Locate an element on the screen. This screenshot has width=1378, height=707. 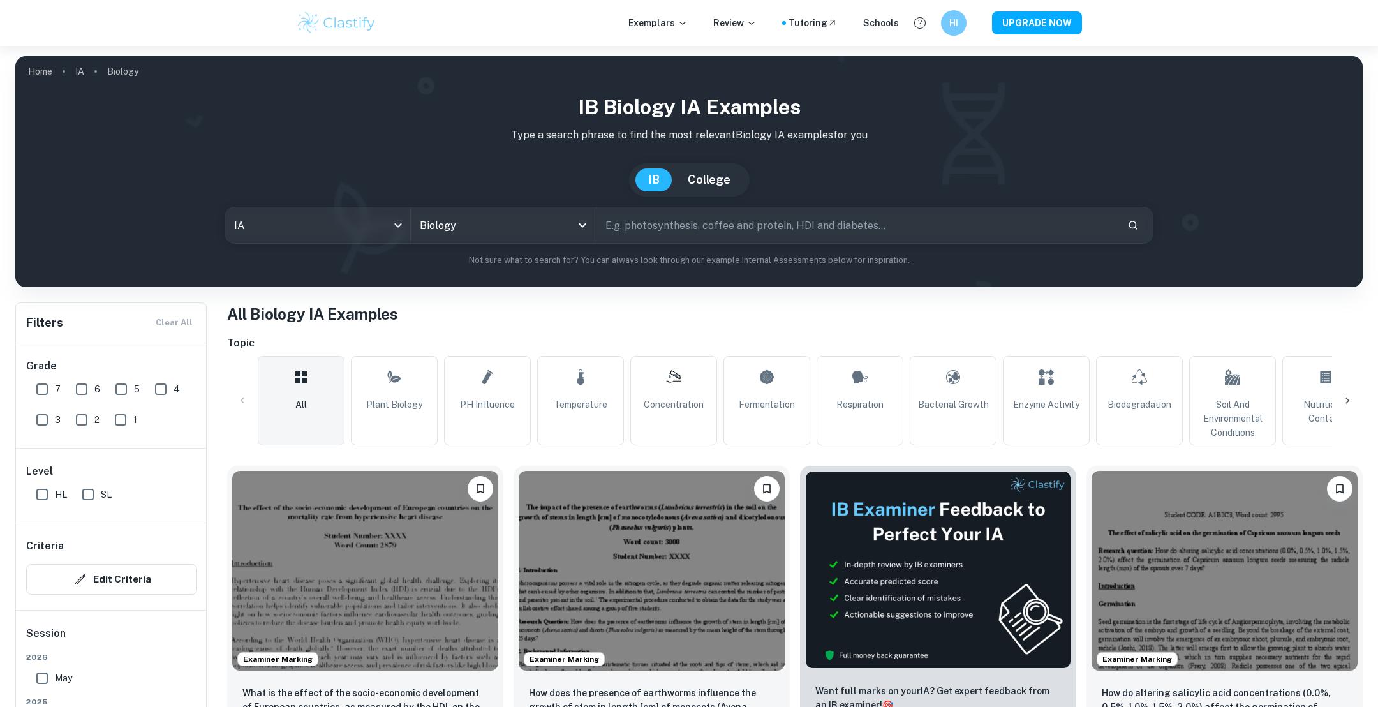
img: Biology IA example thumbnail: What is the effect of the socio-economic is located at coordinates (365, 570).